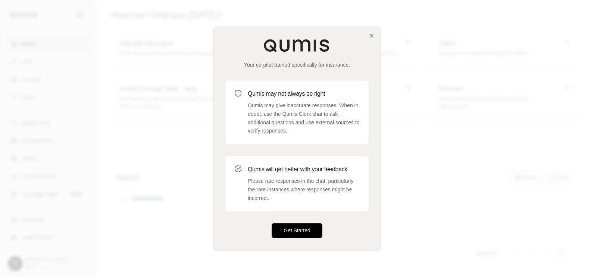 This screenshot has height=277, width=594. I want to click on h3: Qumis may not always be right, so click(304, 94).